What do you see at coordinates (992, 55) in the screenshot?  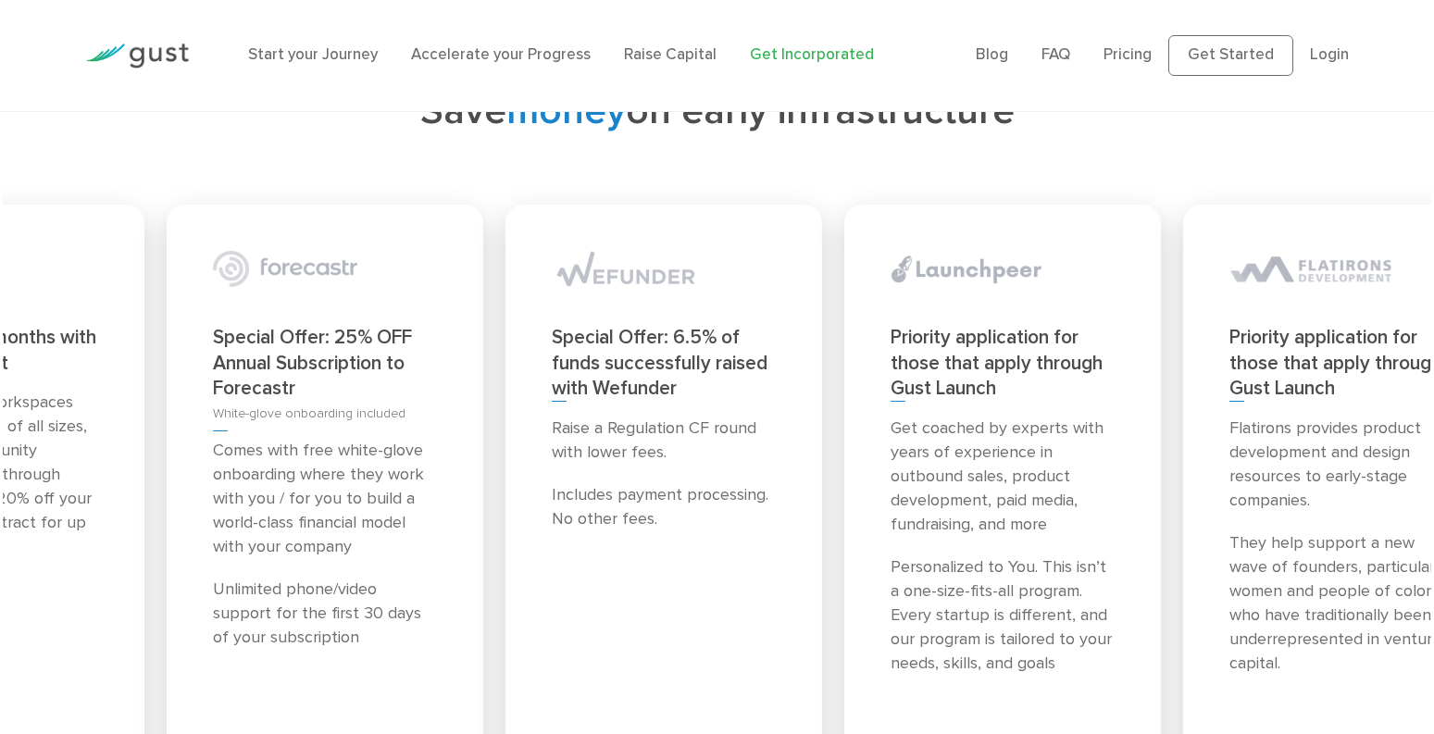 I see `a: Blog` at bounding box center [992, 55].